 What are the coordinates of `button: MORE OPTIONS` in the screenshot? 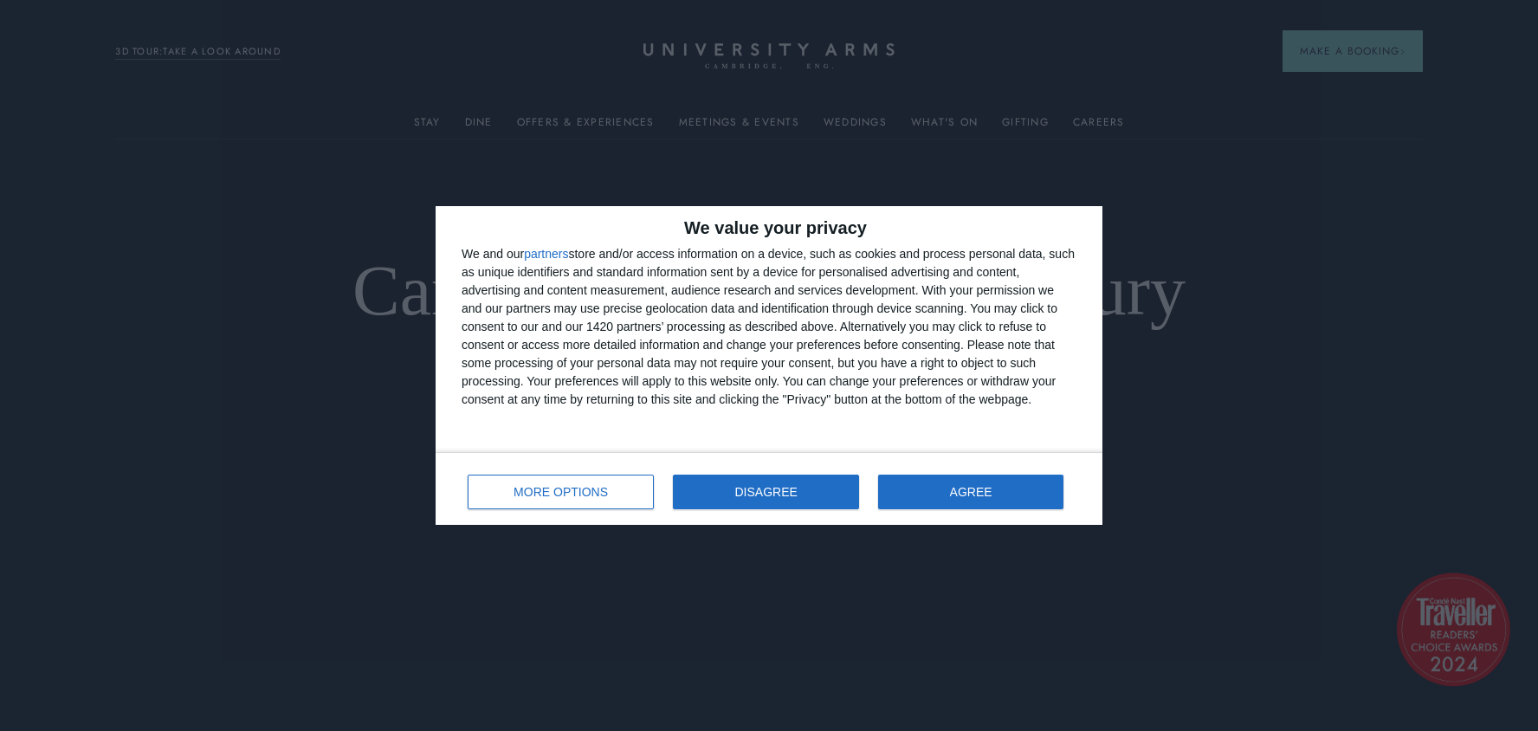 It's located at (560, 492).